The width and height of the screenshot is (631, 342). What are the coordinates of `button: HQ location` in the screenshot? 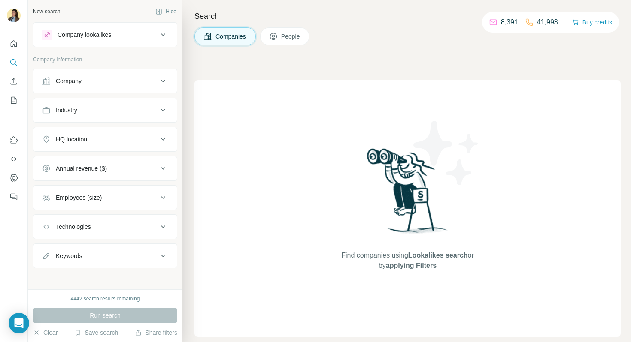 It's located at (105, 139).